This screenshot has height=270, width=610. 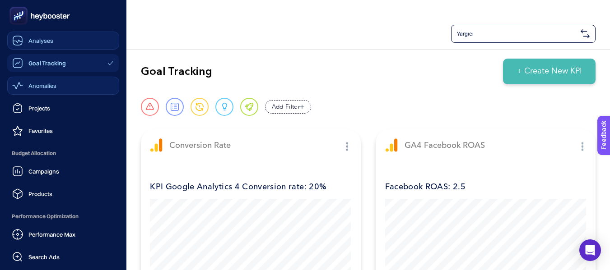 I want to click on span: Yargıcı, so click(x=517, y=34).